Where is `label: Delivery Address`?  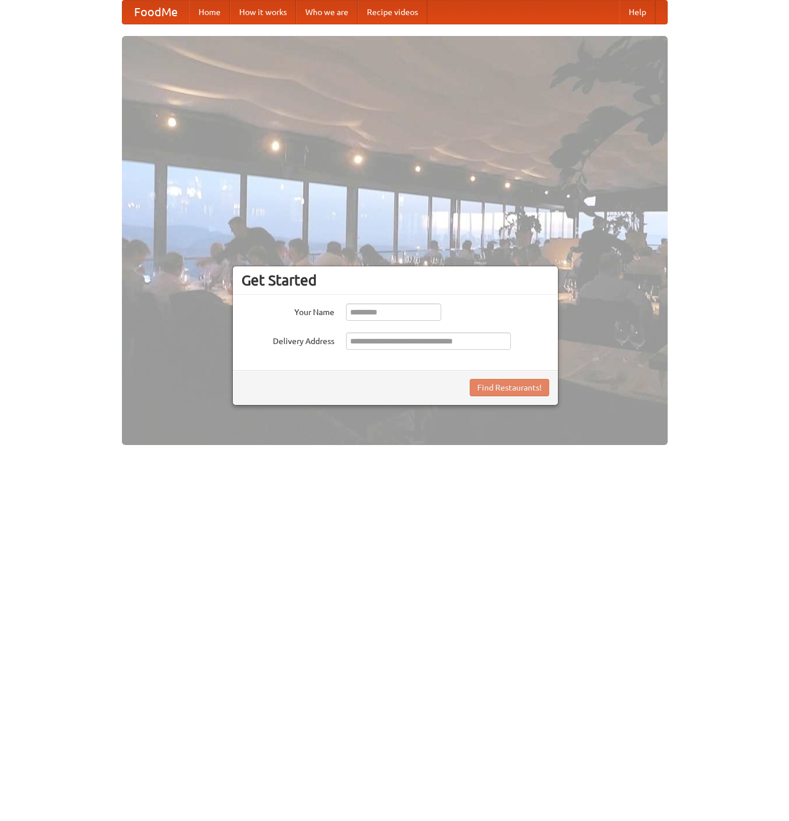
label: Delivery Address is located at coordinates (288, 339).